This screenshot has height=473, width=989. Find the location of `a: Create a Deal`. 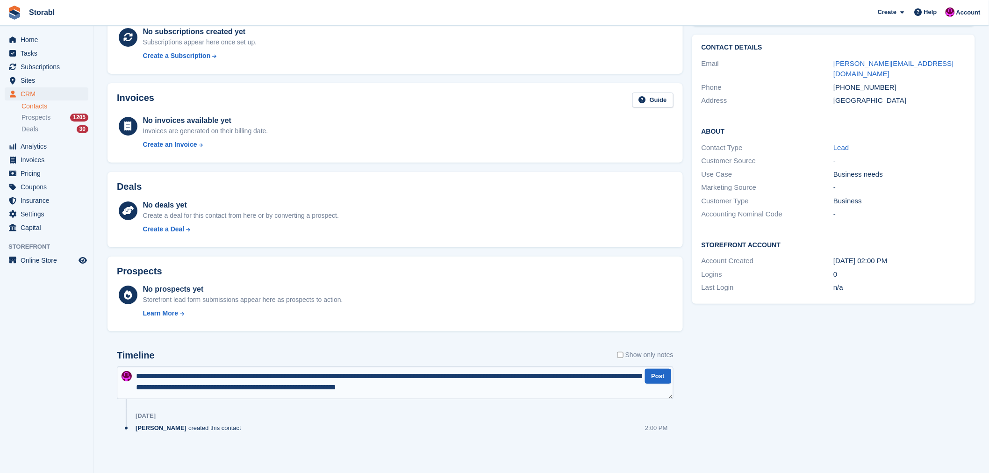

a: Create a Deal is located at coordinates (241, 229).